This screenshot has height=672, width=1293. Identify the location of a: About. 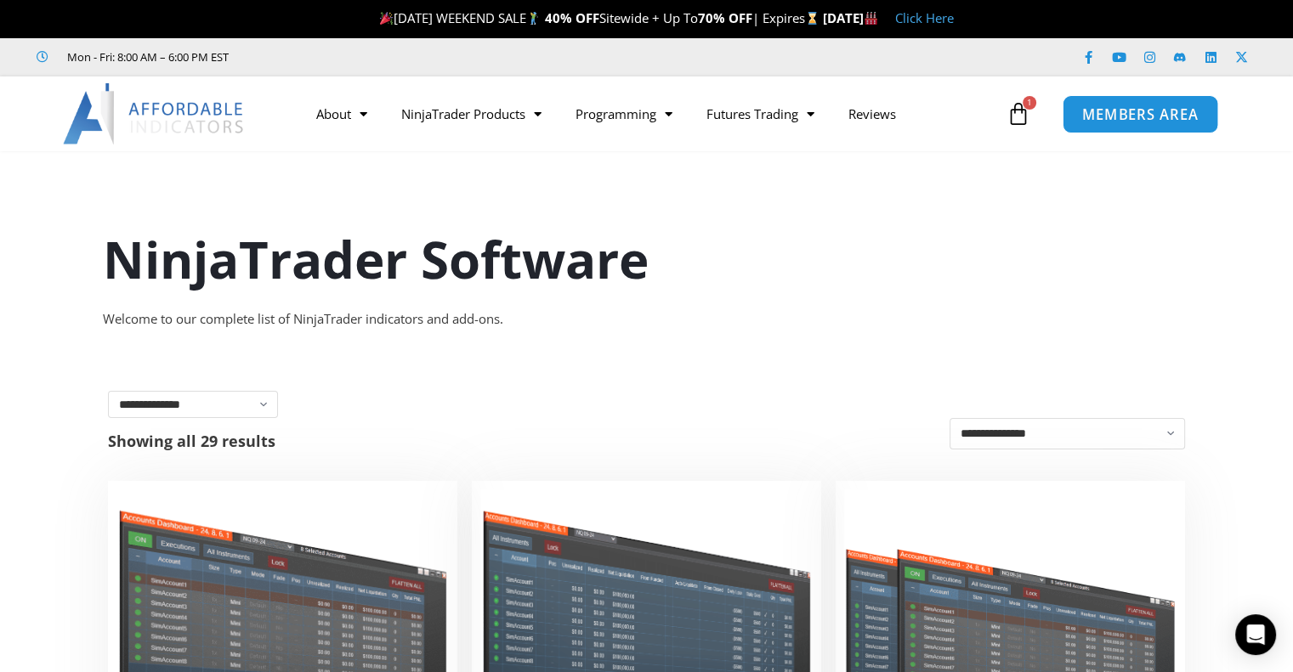
(342, 114).